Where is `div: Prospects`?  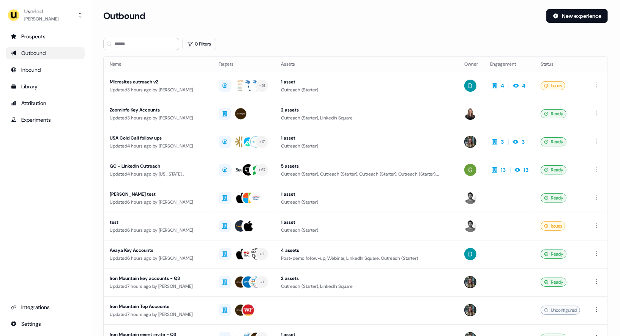
div: Prospects is located at coordinates (45, 36).